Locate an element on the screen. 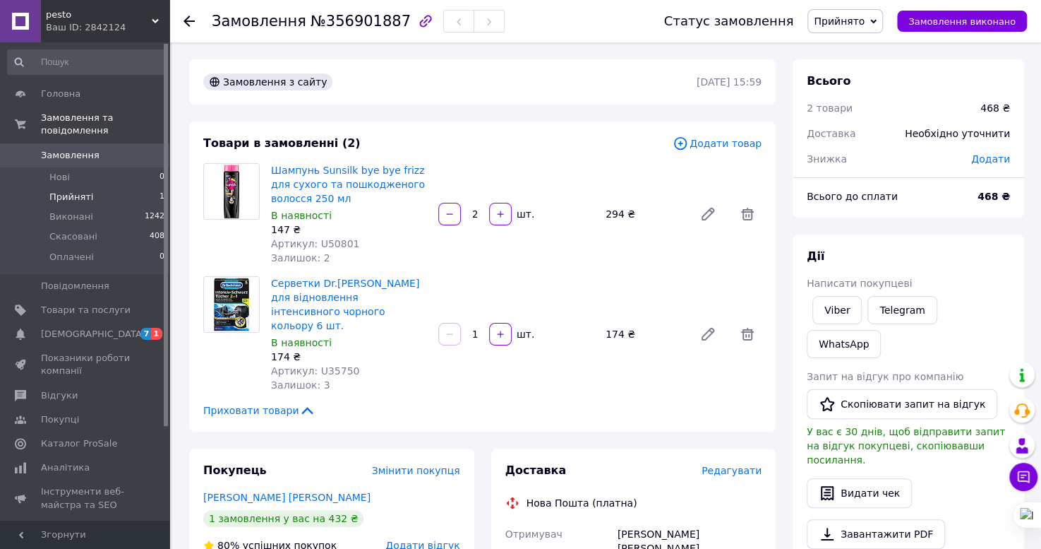 The image size is (1041, 549). span: Замовлення виконано is located at coordinates (962, 21).